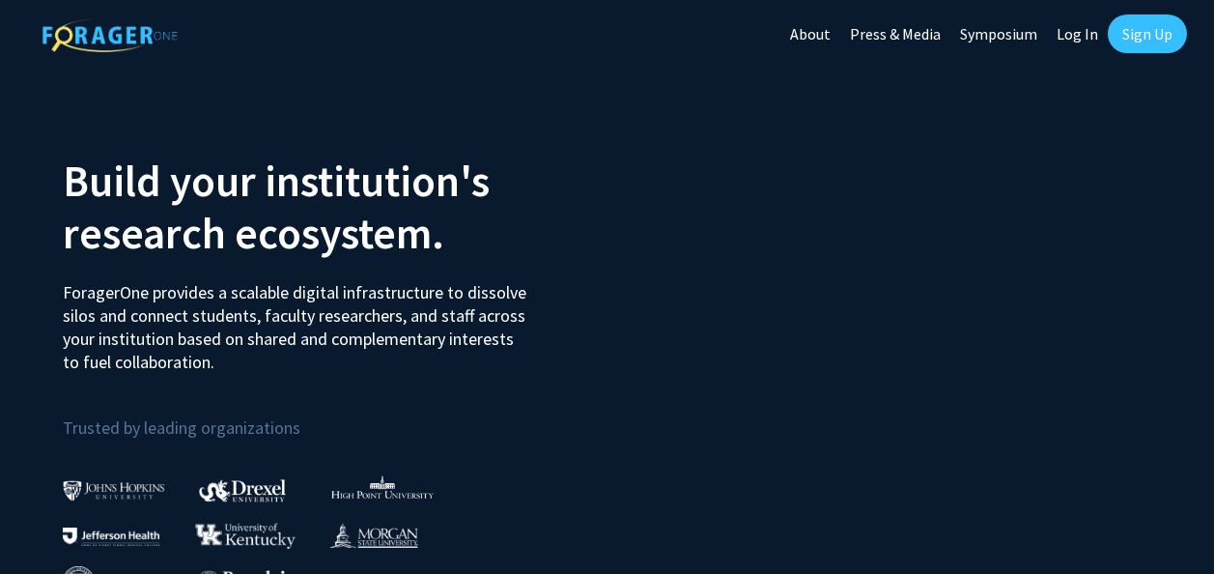 The height and width of the screenshot is (574, 1214). Describe the element at coordinates (242, 490) in the screenshot. I see `img: Drexel University` at that location.